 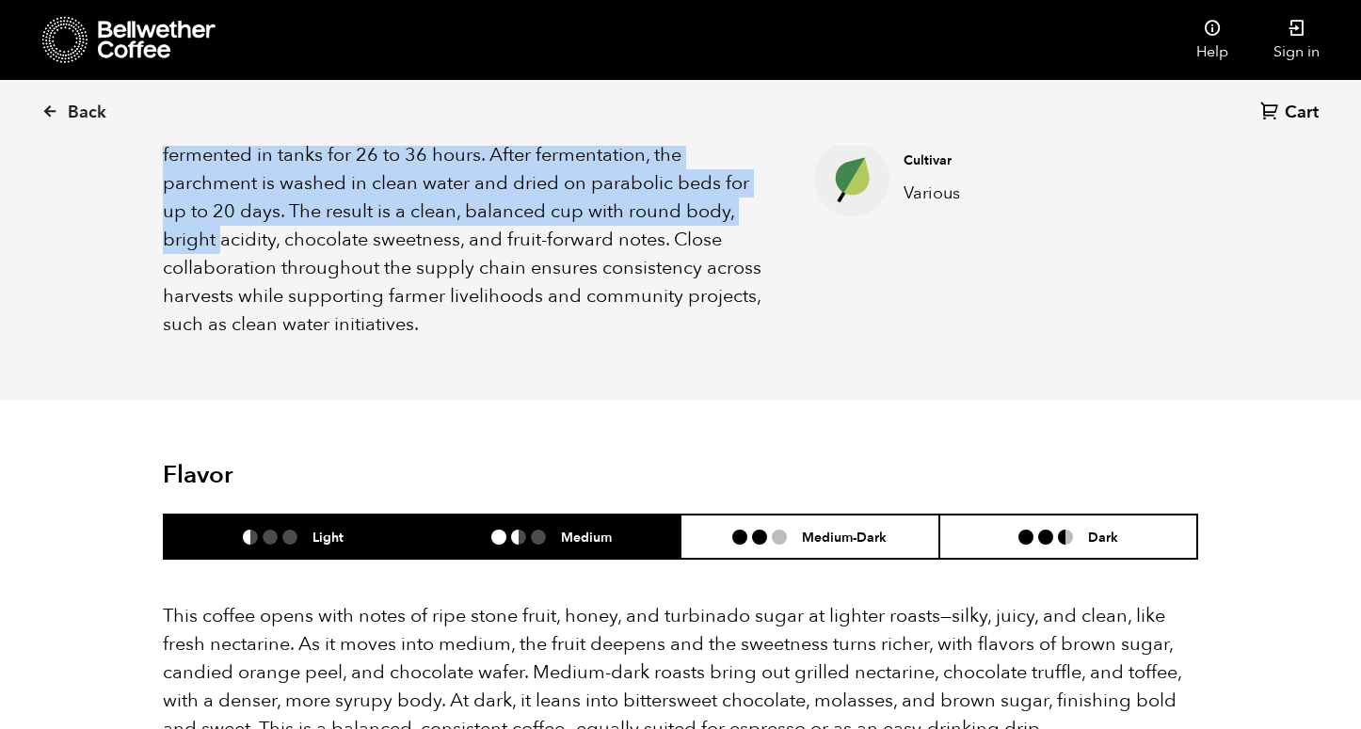 I want to click on span: Cart, so click(x=1301, y=113).